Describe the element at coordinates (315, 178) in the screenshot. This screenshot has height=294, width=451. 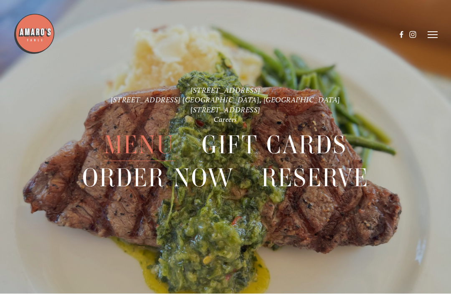
I see `span: Reserve` at that location.